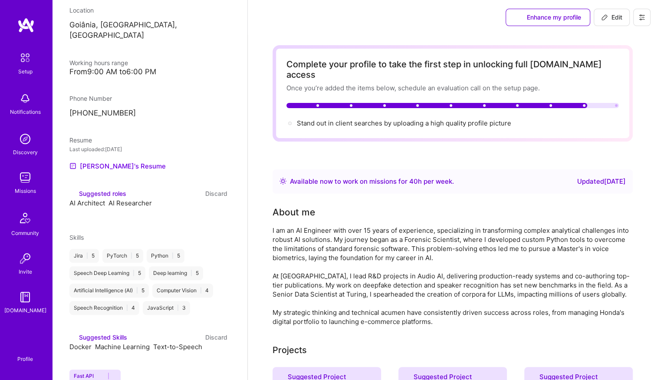  I want to click on div: I am an AI Engineer with over 15 years of experience, specializing in transforming complex analyt..., so click(453, 276).